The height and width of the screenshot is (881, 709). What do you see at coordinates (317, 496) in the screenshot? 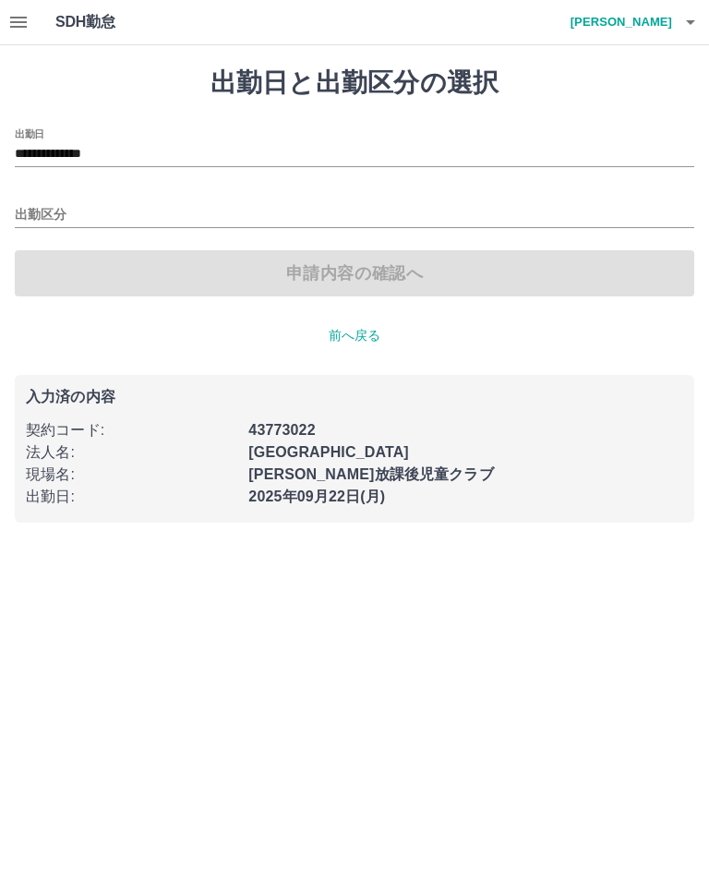
I see `b: 2025年09月22日(月)` at bounding box center [317, 496].